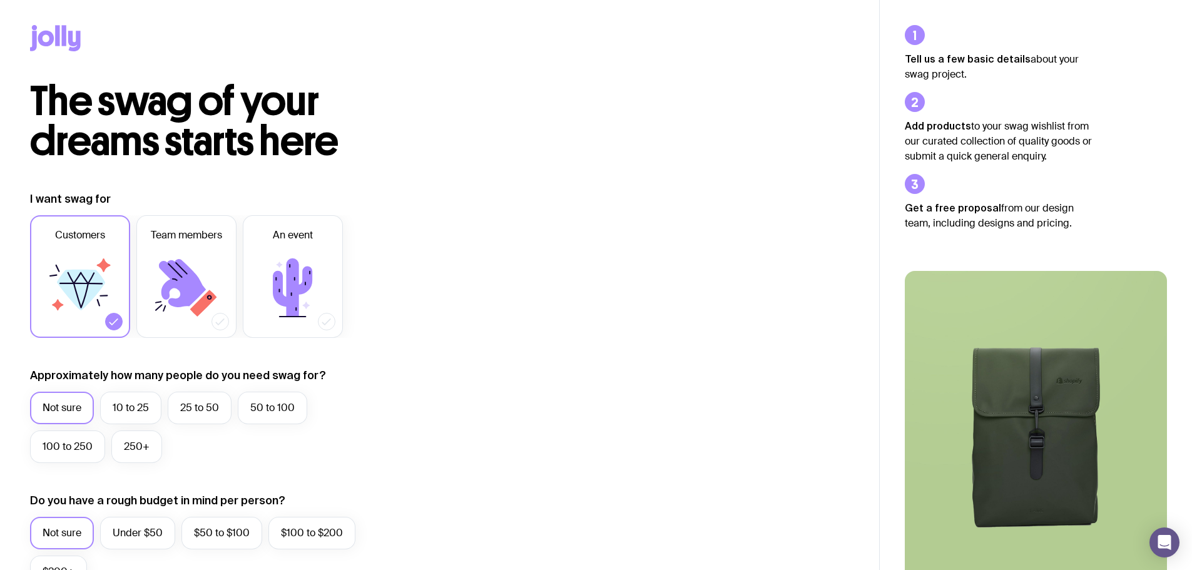  I want to click on strong: Add products, so click(938, 126).